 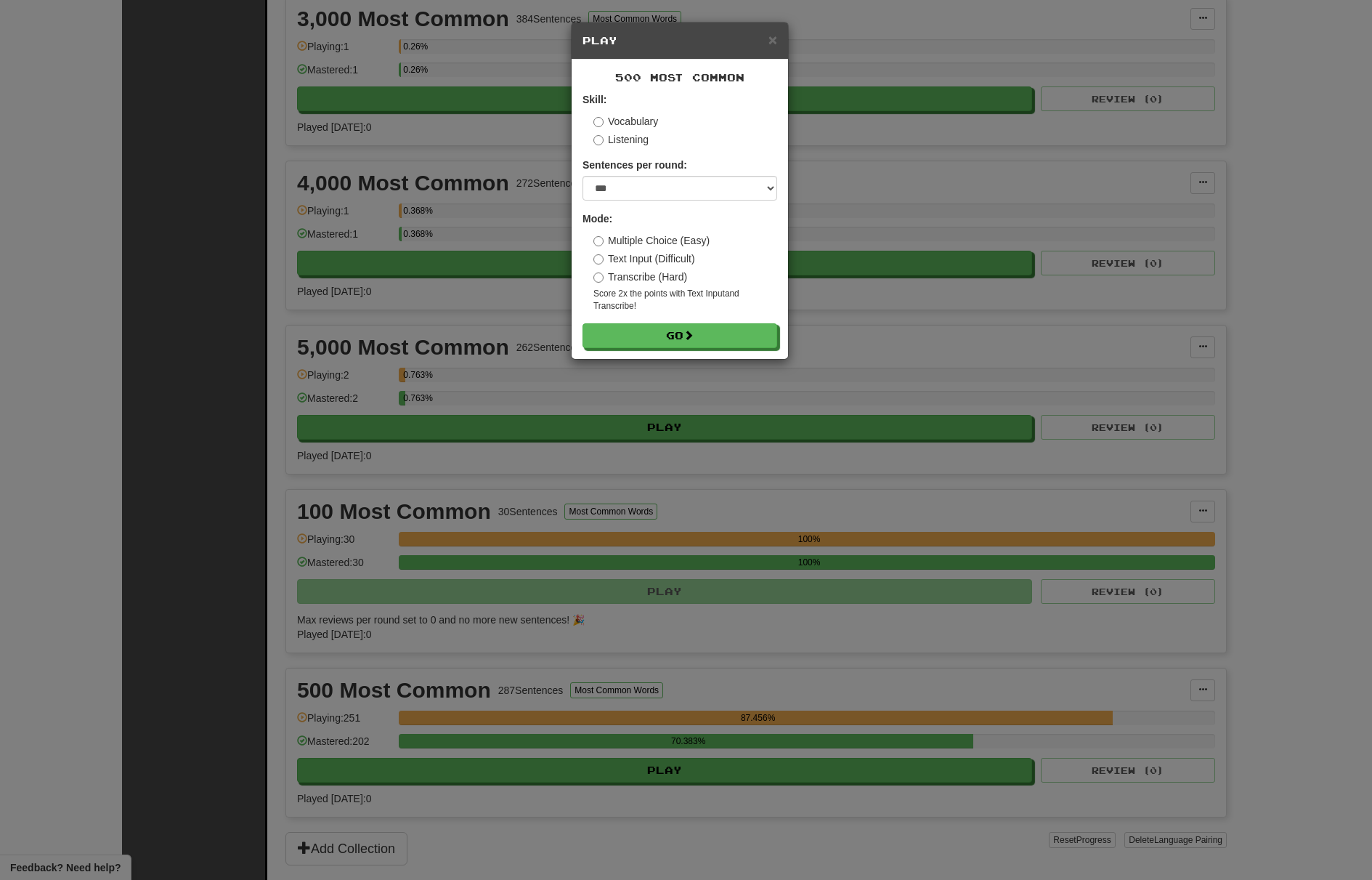 What do you see at coordinates (599, 122) in the screenshot?
I see `input: Vocabulary` at bounding box center [599, 122].